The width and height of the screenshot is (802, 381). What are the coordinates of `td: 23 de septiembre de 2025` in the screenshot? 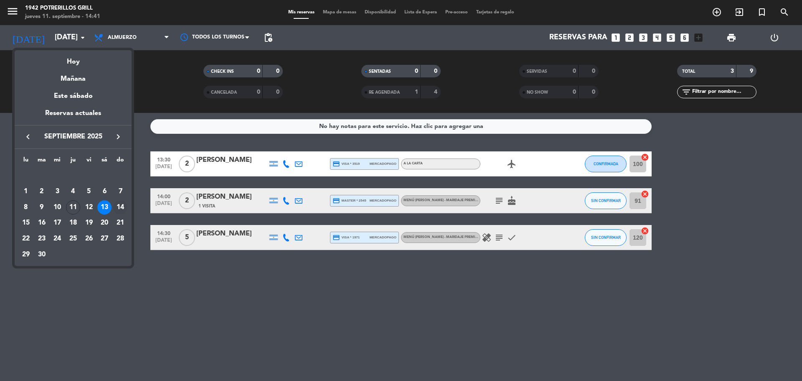 It's located at (42, 239).